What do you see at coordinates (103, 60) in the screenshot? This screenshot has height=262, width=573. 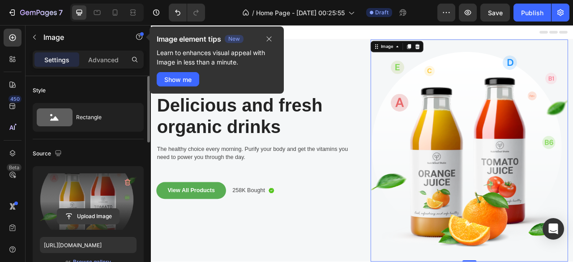 I see `p: Advanced` at bounding box center [103, 60].